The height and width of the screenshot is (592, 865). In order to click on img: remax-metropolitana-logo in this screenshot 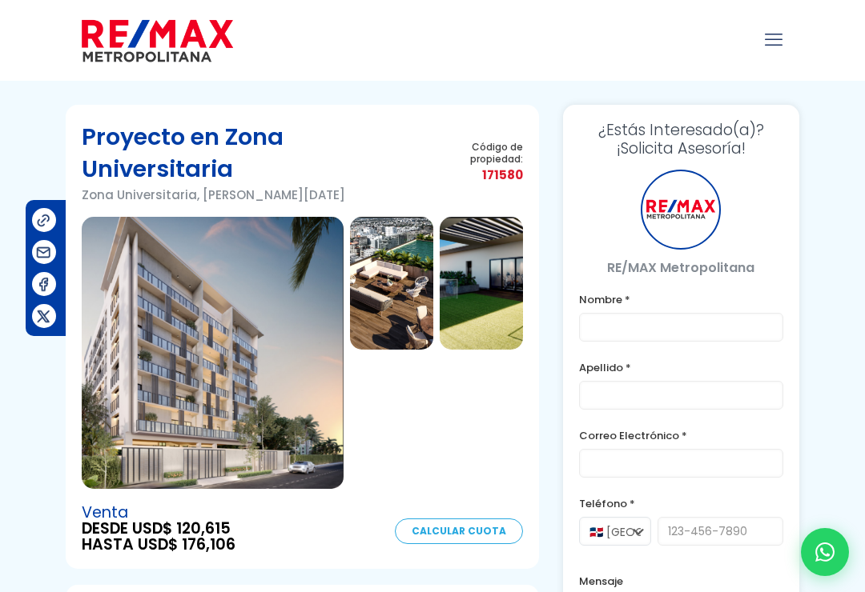, I will do `click(157, 41)`.